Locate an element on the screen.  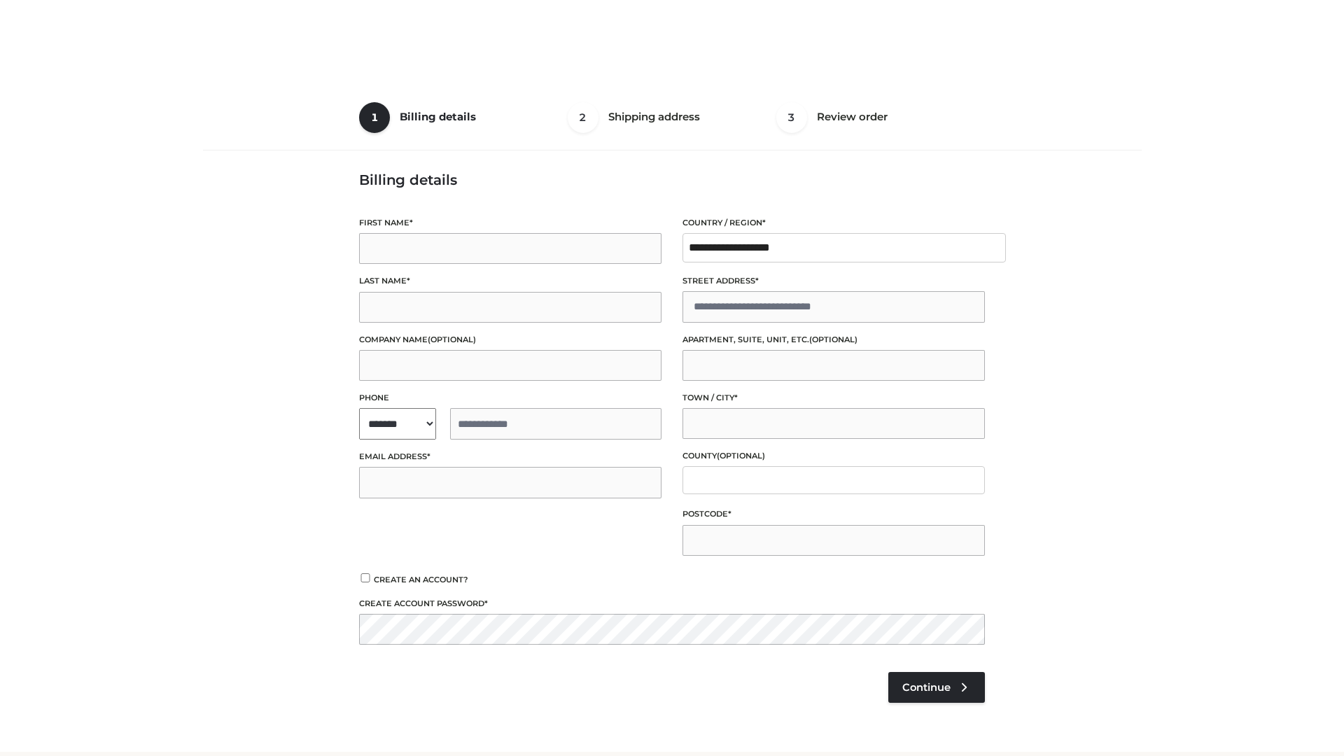
label: Company name is located at coordinates (510, 340).